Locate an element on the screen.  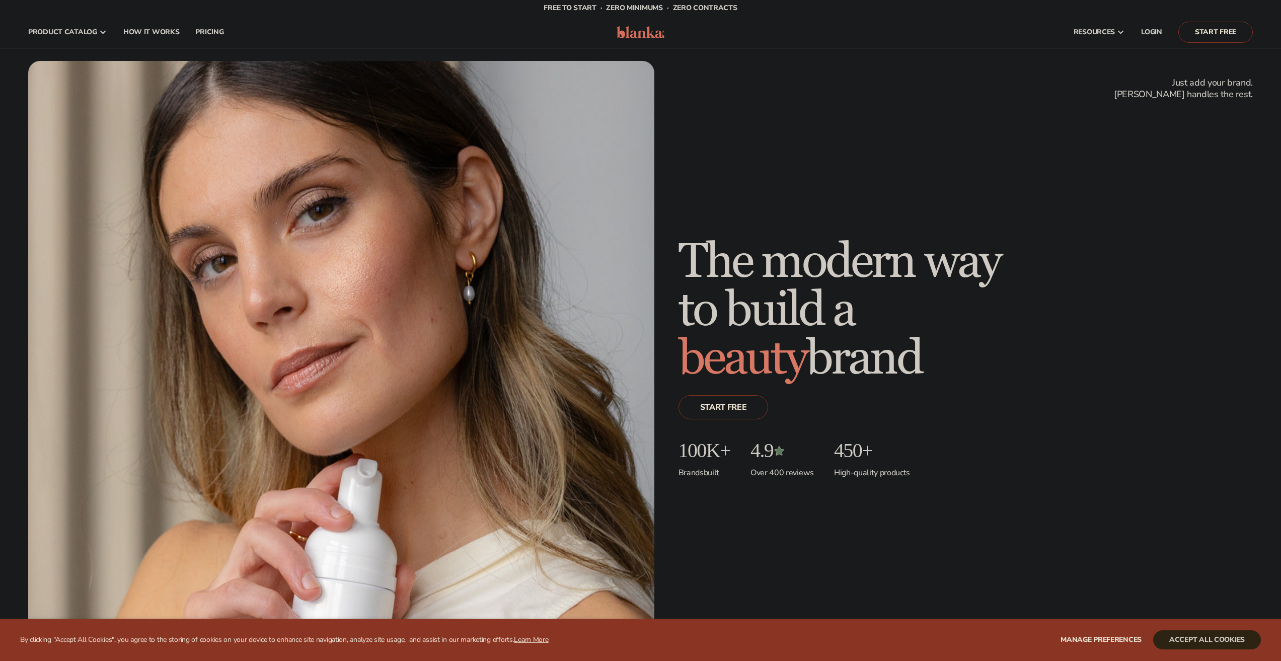
p: Over 400 reviews is located at coordinates (782, 470).